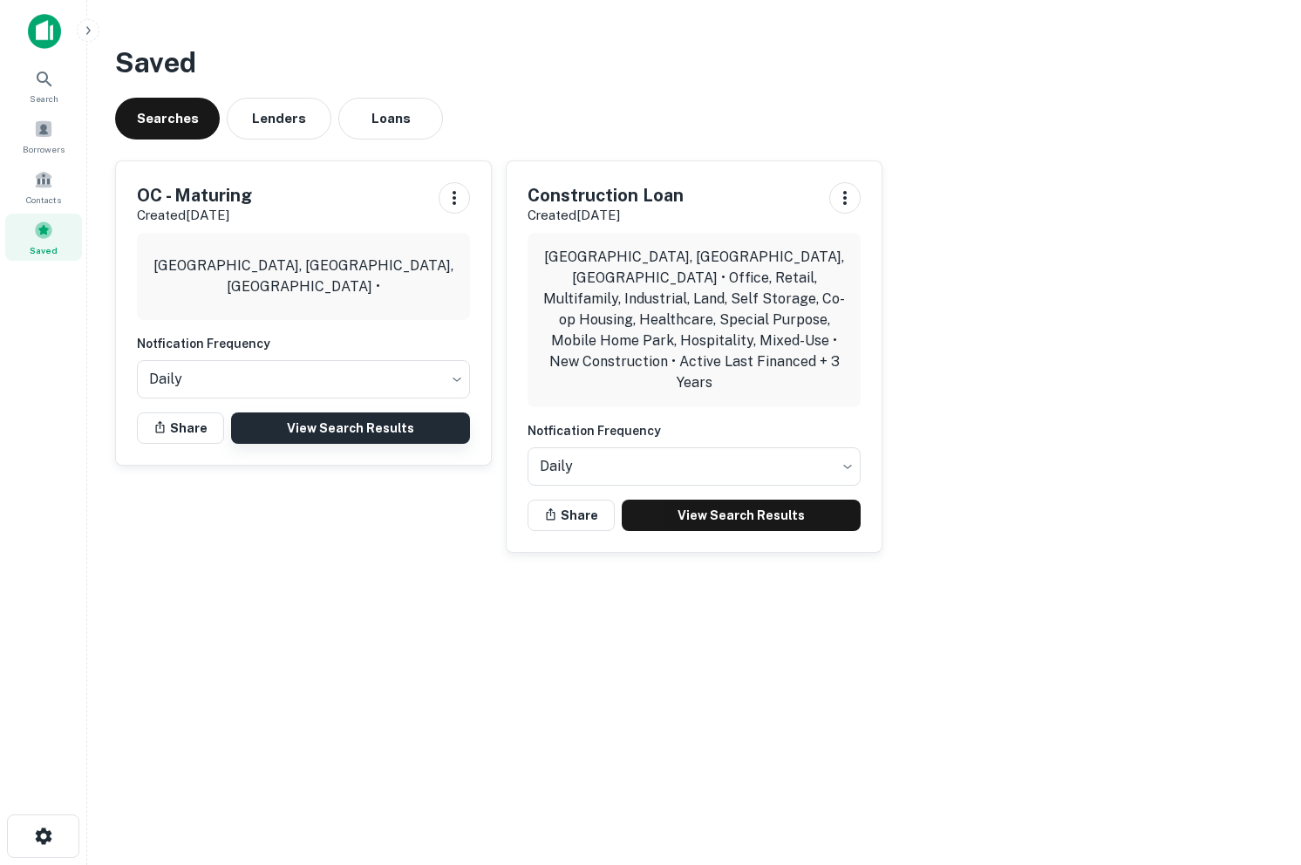  What do you see at coordinates (694, 63) in the screenshot?
I see `h3: Saved` at bounding box center [694, 63].